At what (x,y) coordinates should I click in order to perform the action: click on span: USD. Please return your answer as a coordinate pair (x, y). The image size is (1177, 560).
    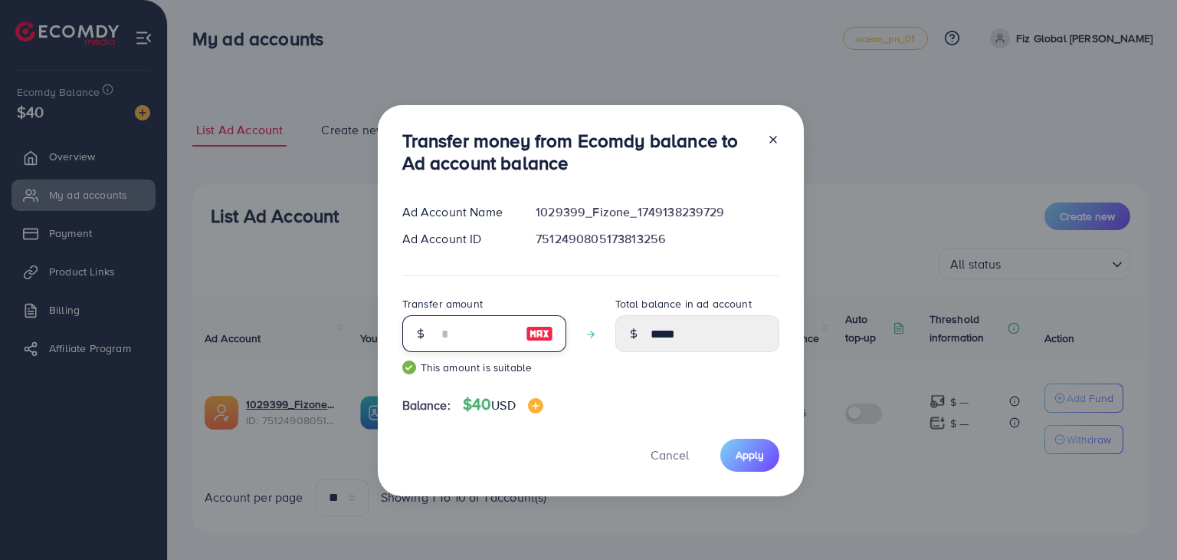
    Looking at the image, I should click on (503, 405).